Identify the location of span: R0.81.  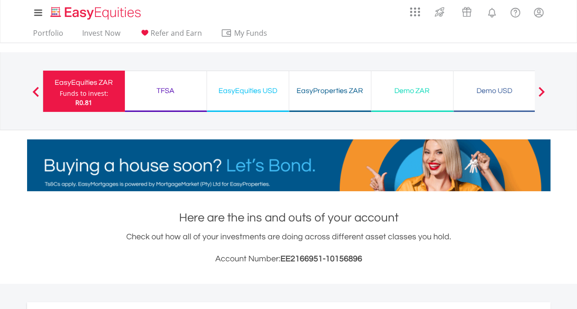
(84, 102).